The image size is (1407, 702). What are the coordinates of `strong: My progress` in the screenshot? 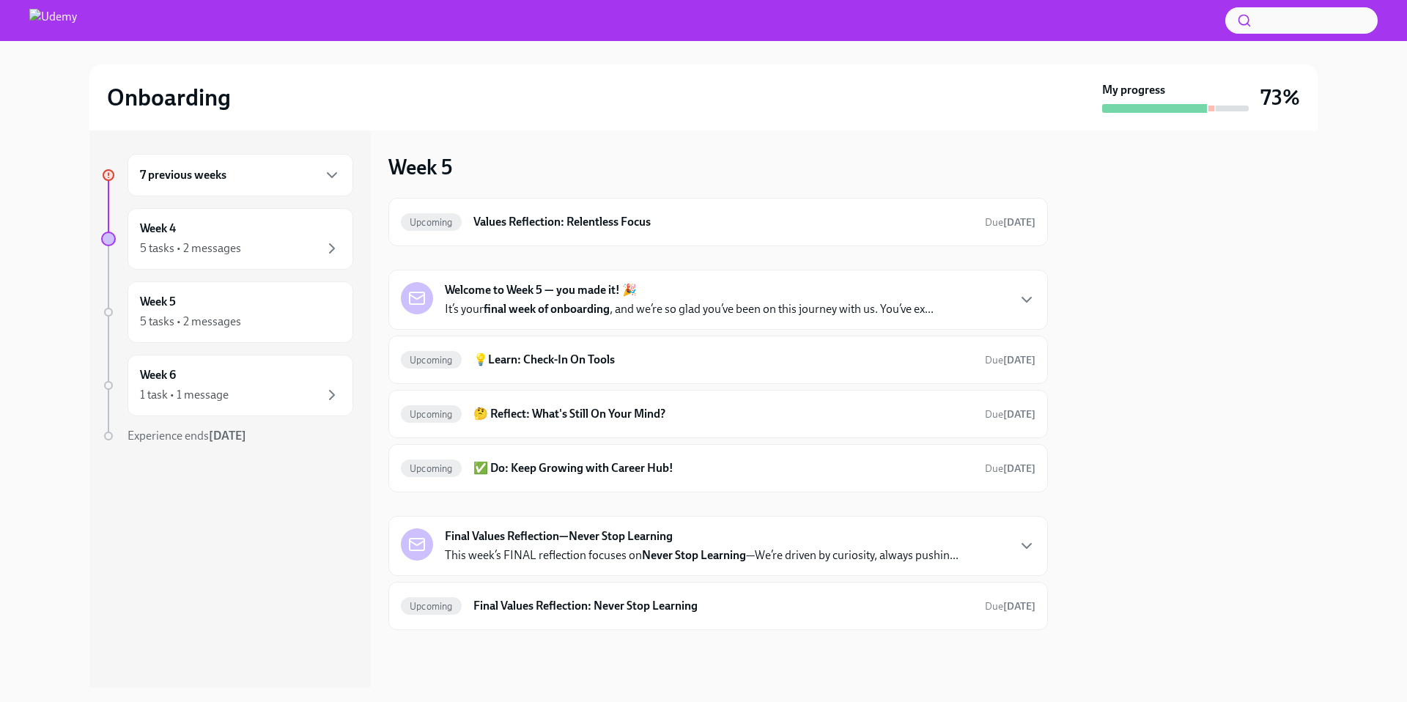 It's located at (1133, 90).